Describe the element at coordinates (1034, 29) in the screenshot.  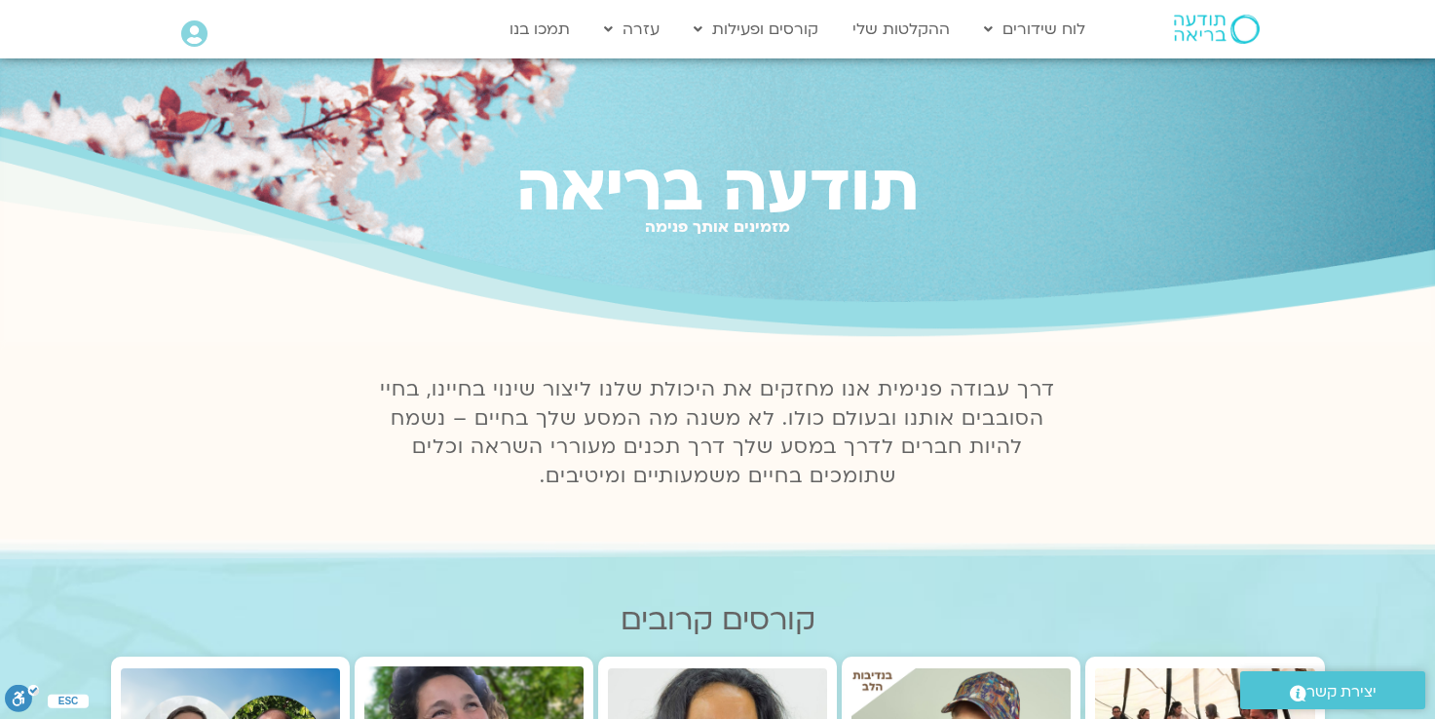
I see `a: לוח שידורים` at that location.